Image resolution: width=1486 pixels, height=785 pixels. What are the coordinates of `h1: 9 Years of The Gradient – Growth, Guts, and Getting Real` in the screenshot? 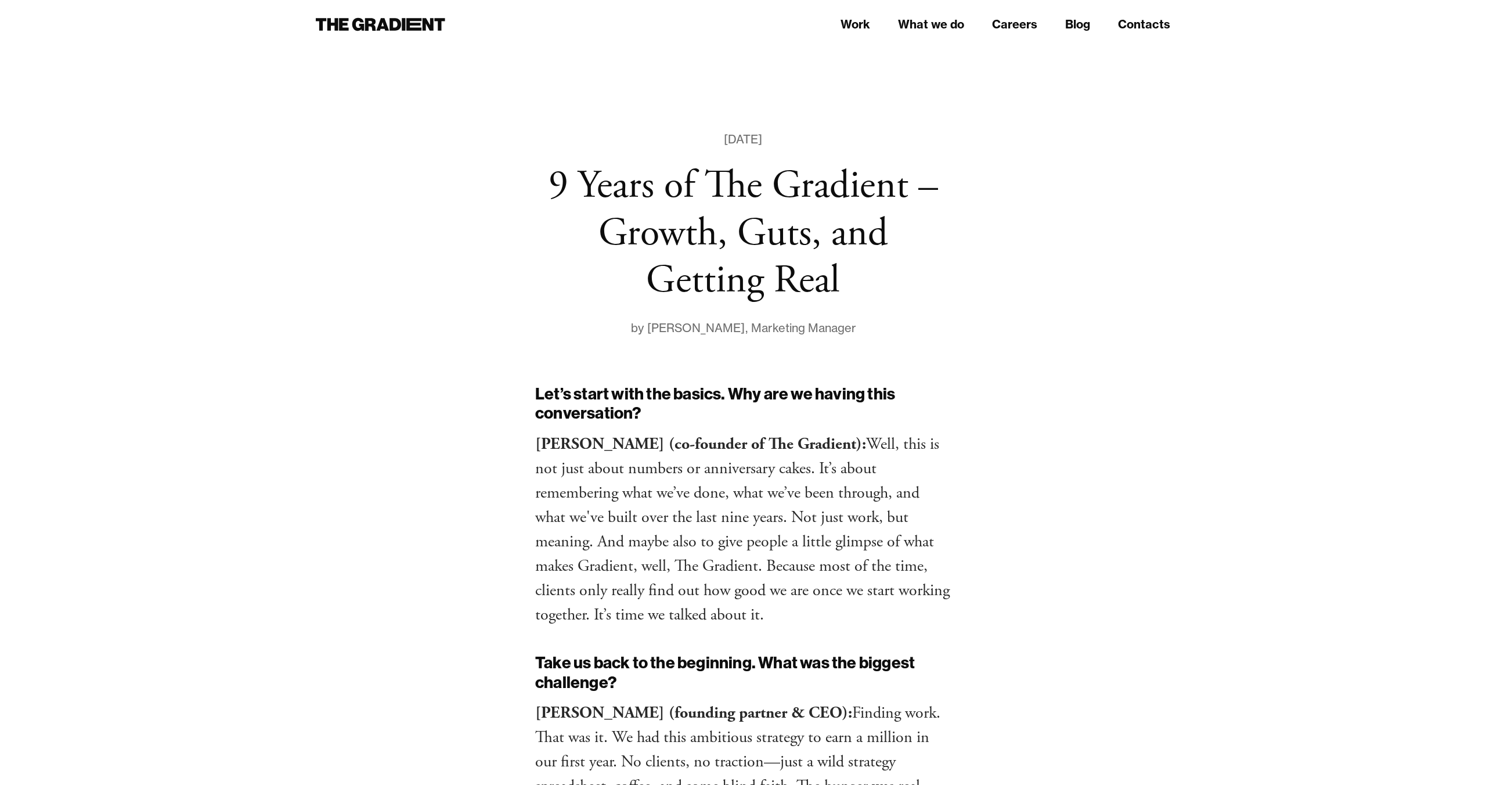 It's located at (743, 233).